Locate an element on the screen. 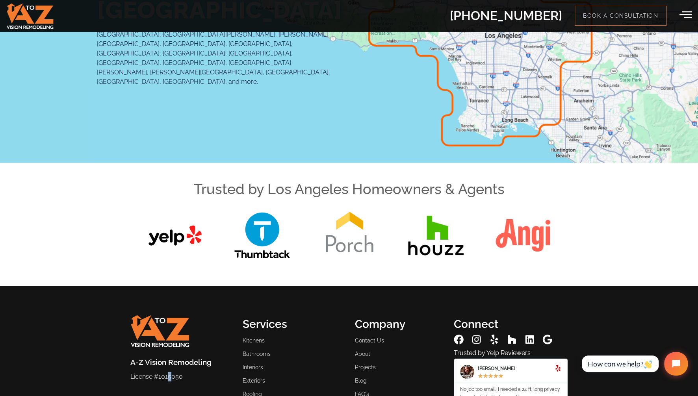 This screenshot has width=698, height=396. span: Interiors is located at coordinates (253, 367).